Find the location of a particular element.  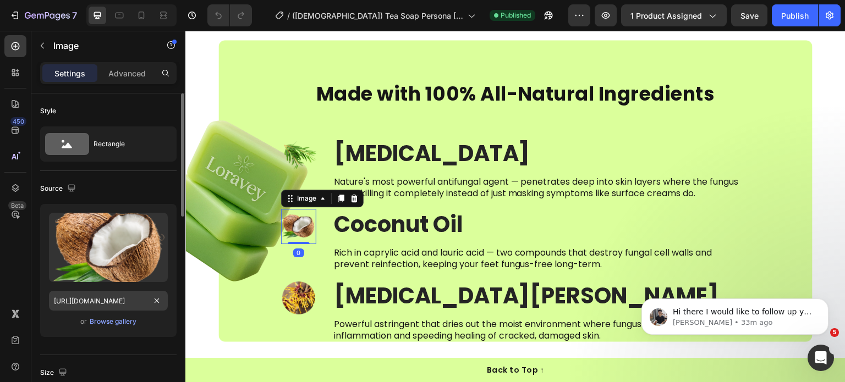

img: Profile image for Tony is located at coordinates (34, 42).